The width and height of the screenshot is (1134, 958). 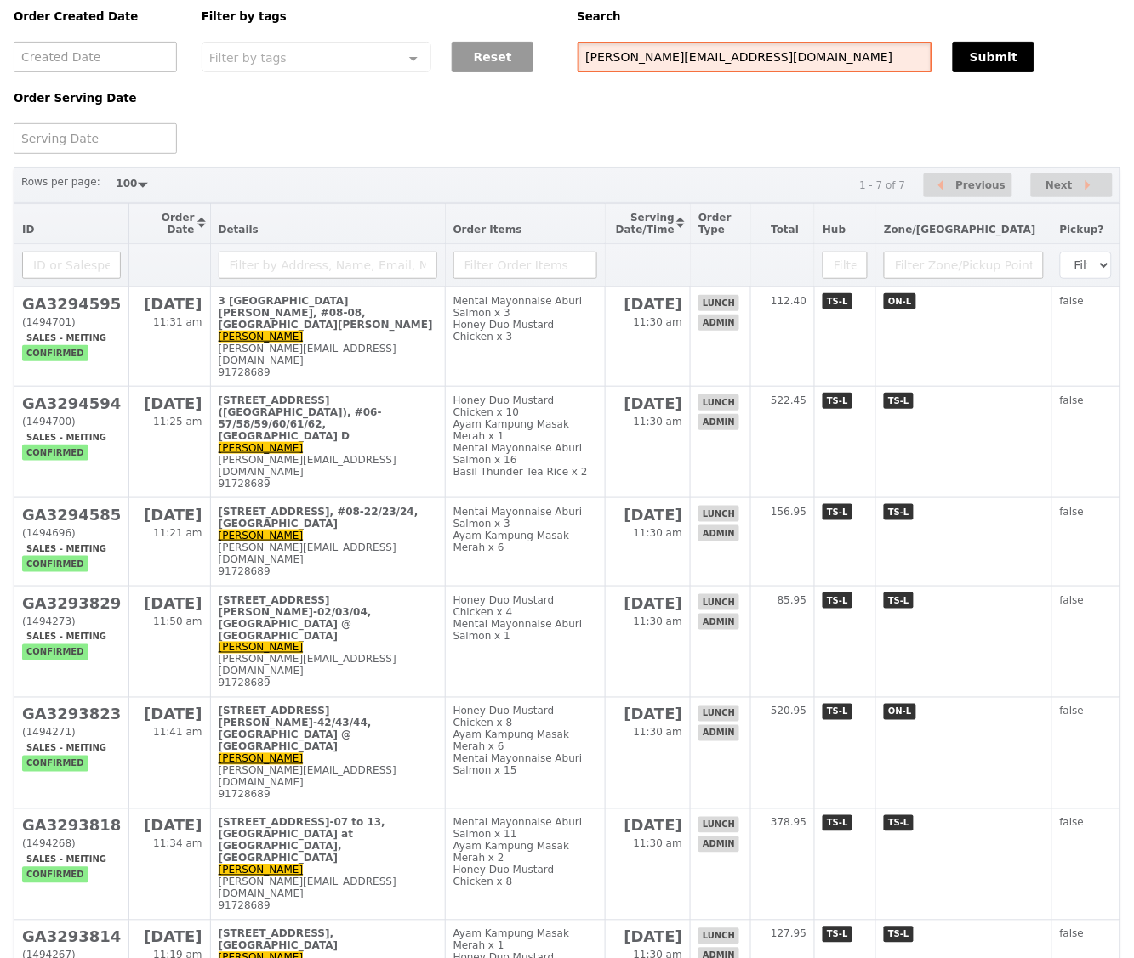 What do you see at coordinates (525, 331) in the screenshot?
I see `div: Honey Duo Mustard Chicken x 3` at bounding box center [525, 331].